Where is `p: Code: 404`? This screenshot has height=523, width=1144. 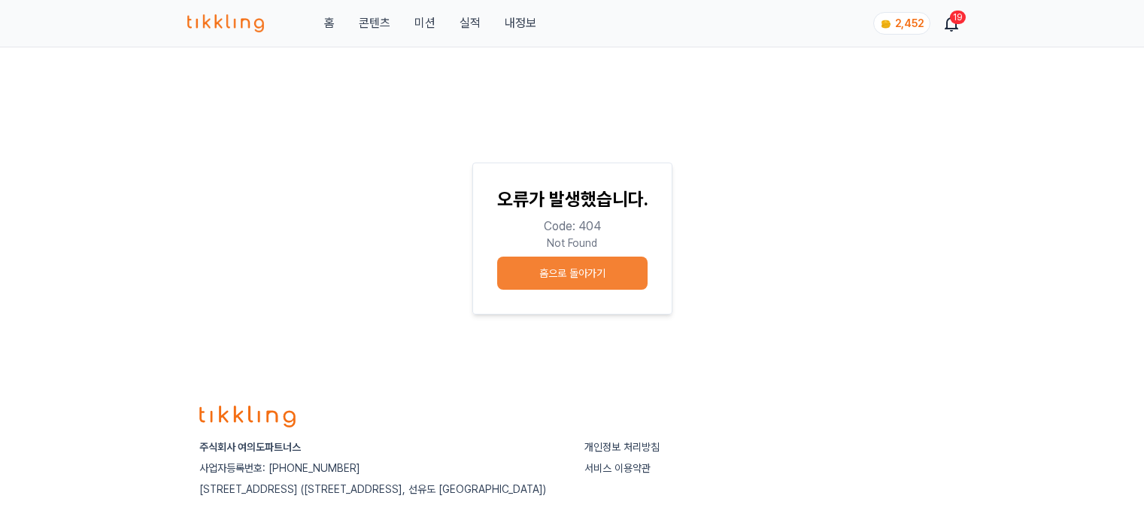
p: Code: 404 is located at coordinates (573, 226).